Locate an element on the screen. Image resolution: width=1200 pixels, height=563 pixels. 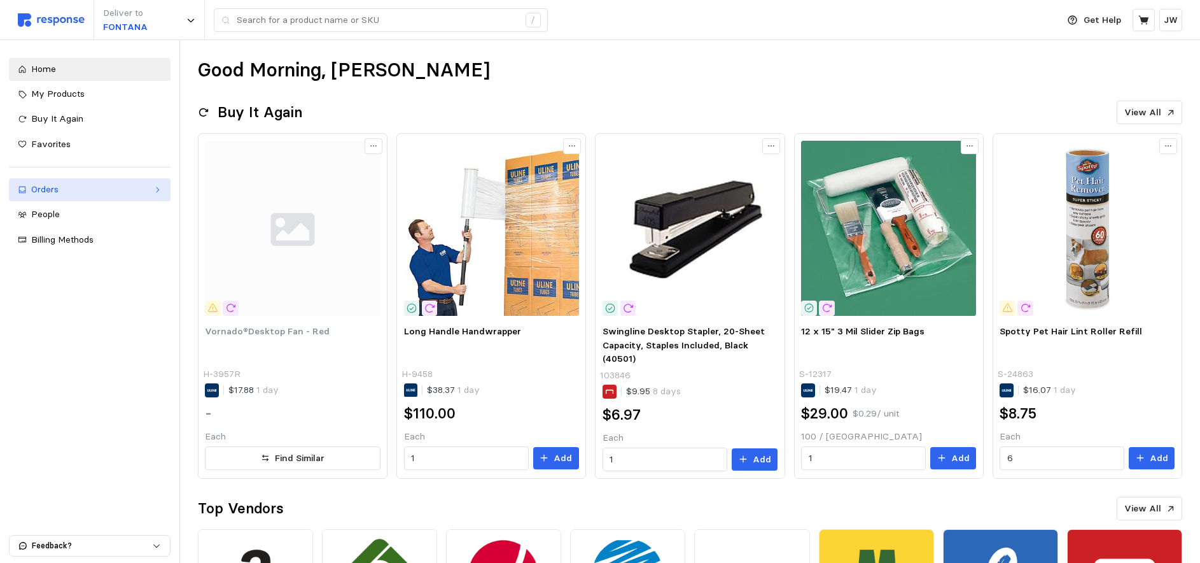
a: Home is located at coordinates (90, 69).